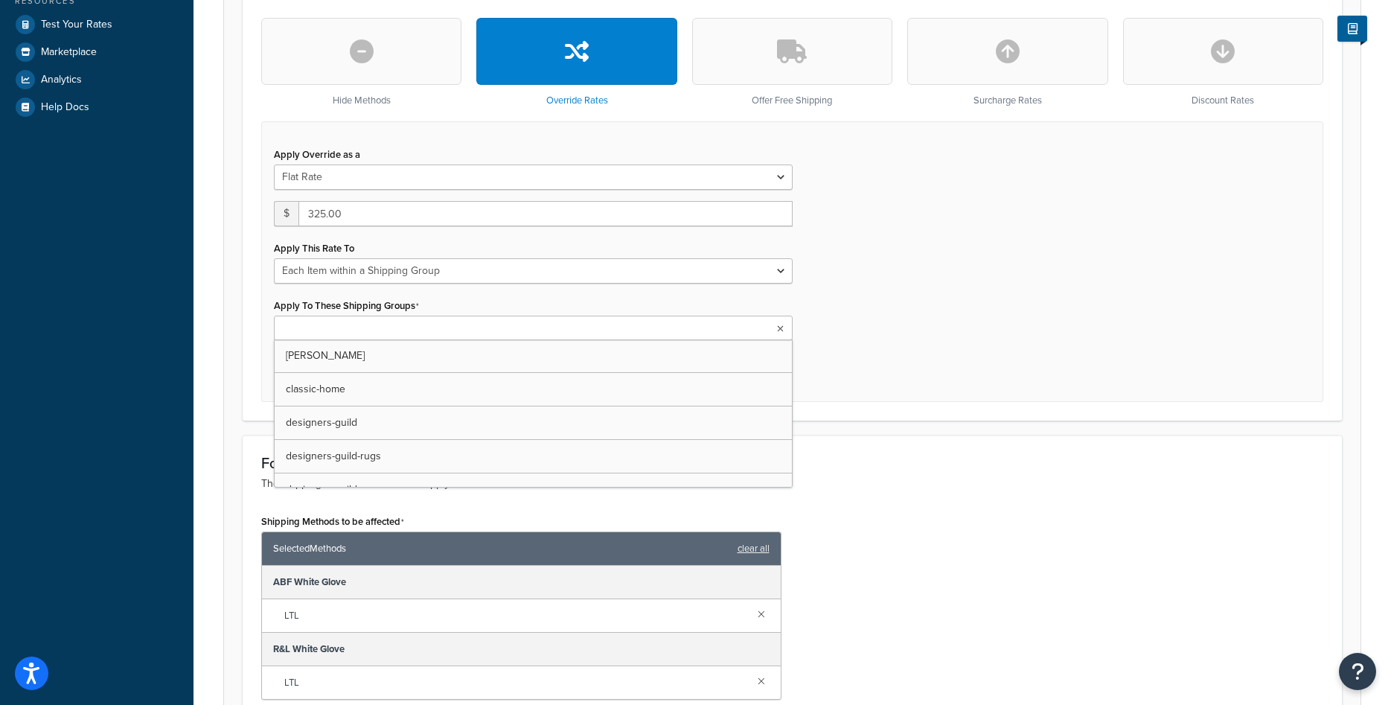  What do you see at coordinates (533, 423) in the screenshot?
I see `a: designers-guild` at bounding box center [533, 423].